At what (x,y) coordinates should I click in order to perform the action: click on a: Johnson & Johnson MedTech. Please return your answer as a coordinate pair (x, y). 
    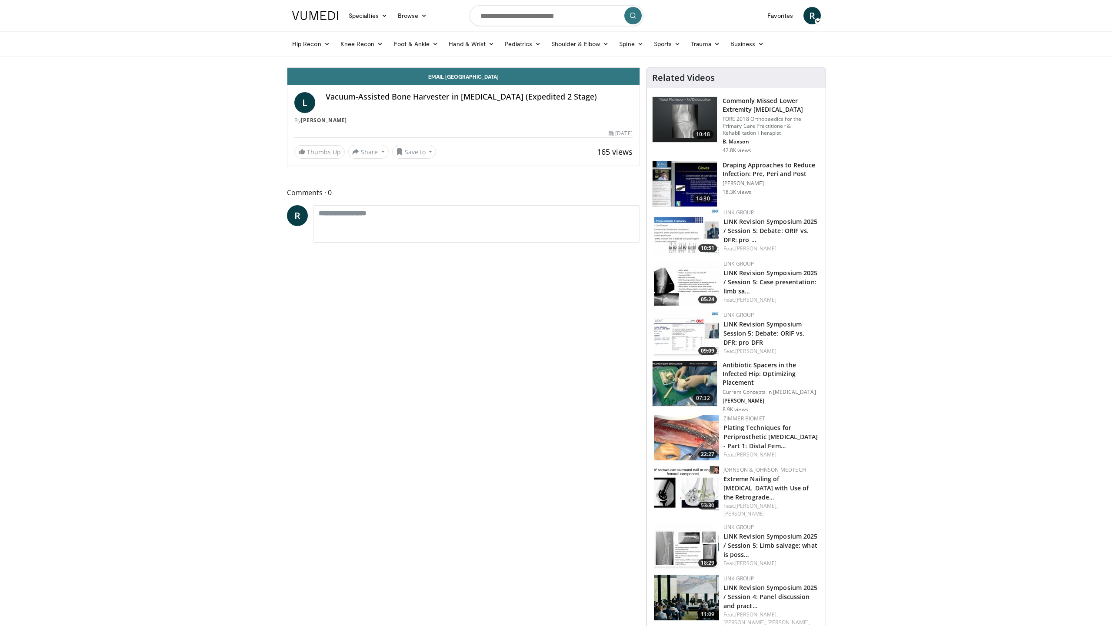
    Looking at the image, I should click on (764, 469).